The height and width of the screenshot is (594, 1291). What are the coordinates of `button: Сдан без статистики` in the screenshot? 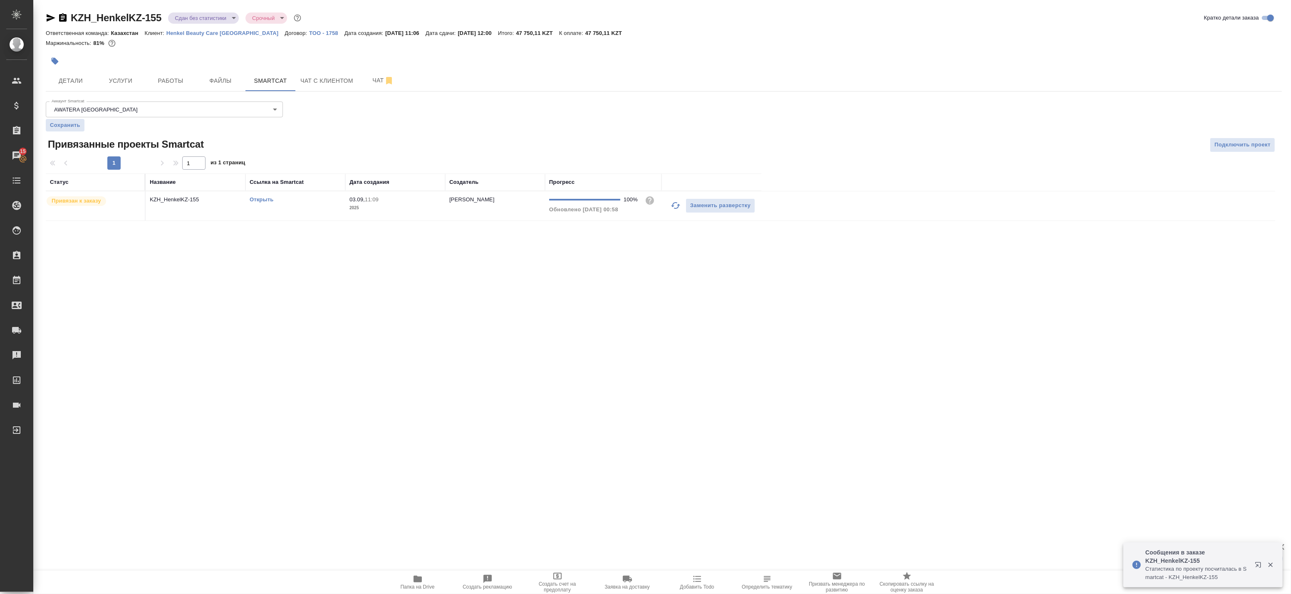 It's located at (201, 18).